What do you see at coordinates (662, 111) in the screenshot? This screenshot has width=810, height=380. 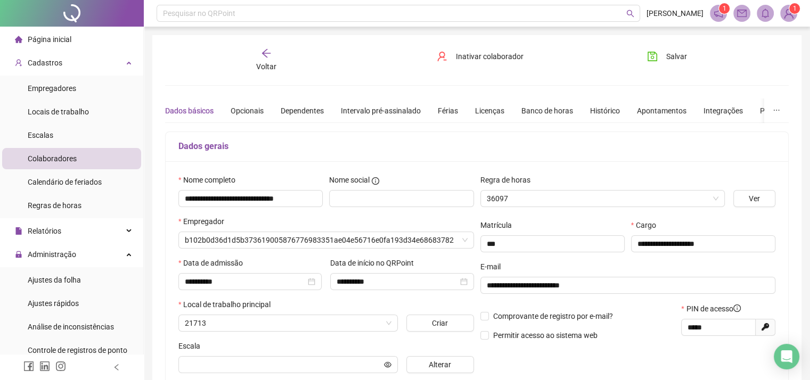 I see `div: Apontamentos` at bounding box center [662, 111].